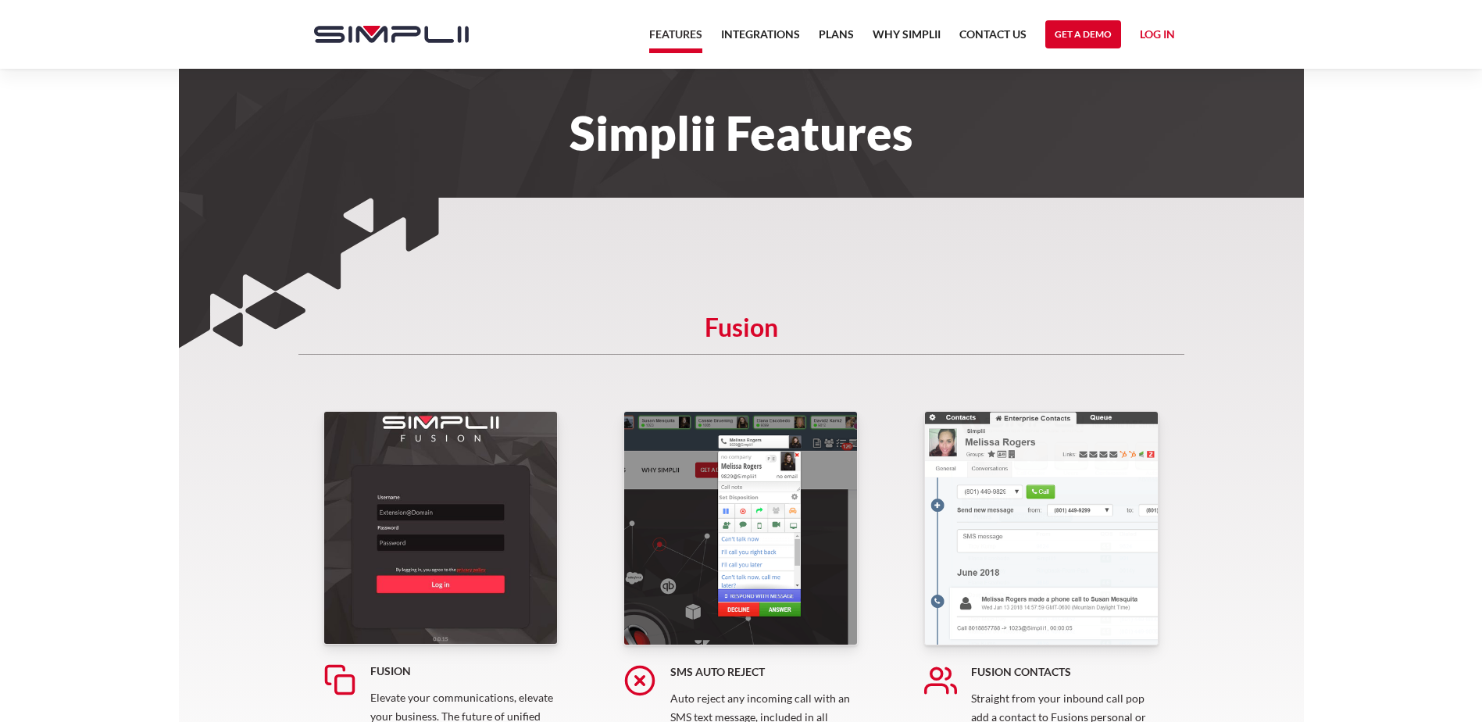 Image resolution: width=1482 pixels, height=722 pixels. I want to click on img: Simplii, so click(391, 34).